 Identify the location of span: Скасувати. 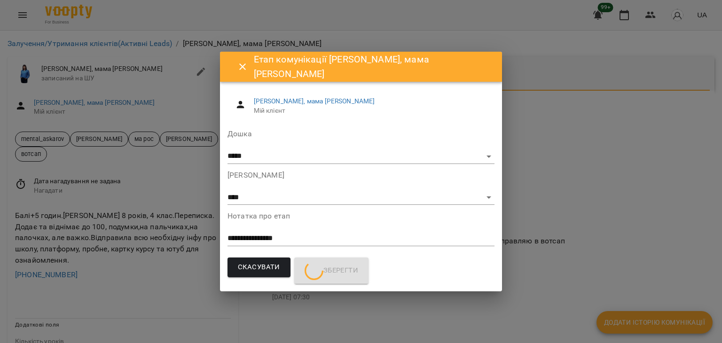
(259, 268).